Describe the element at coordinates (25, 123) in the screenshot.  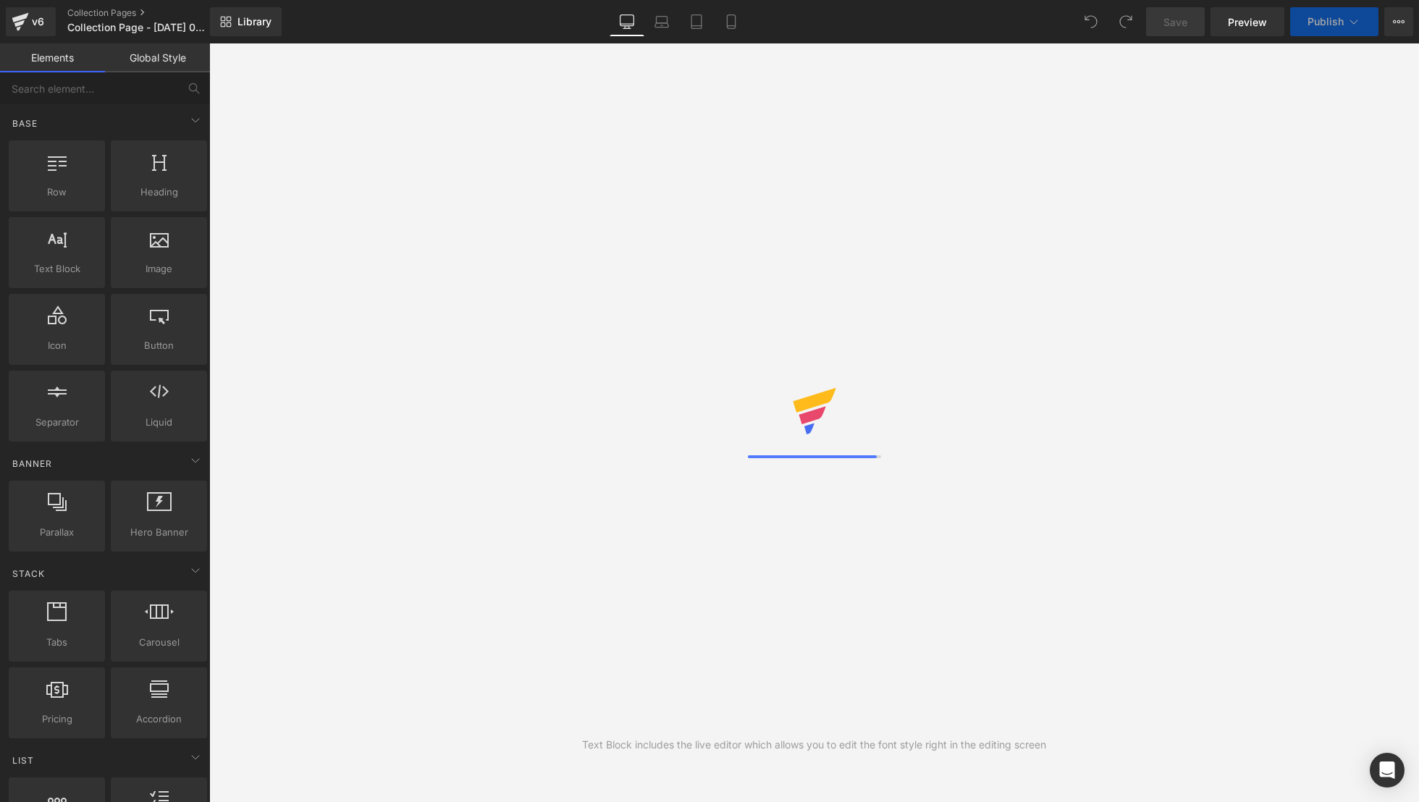
I see `span: Base` at that location.